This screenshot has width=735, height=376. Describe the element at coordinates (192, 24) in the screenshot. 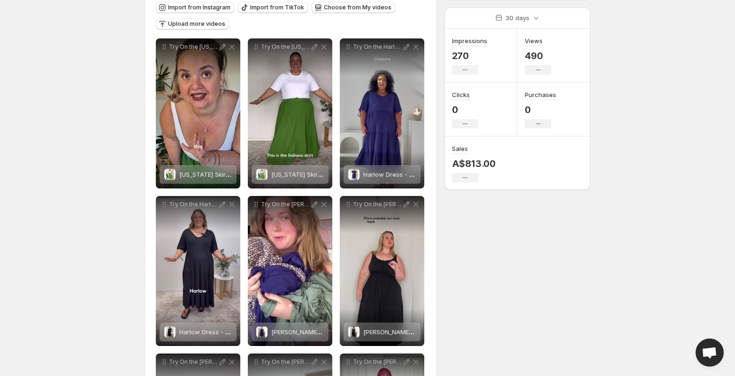

I see `button: Upload more videos` at that location.